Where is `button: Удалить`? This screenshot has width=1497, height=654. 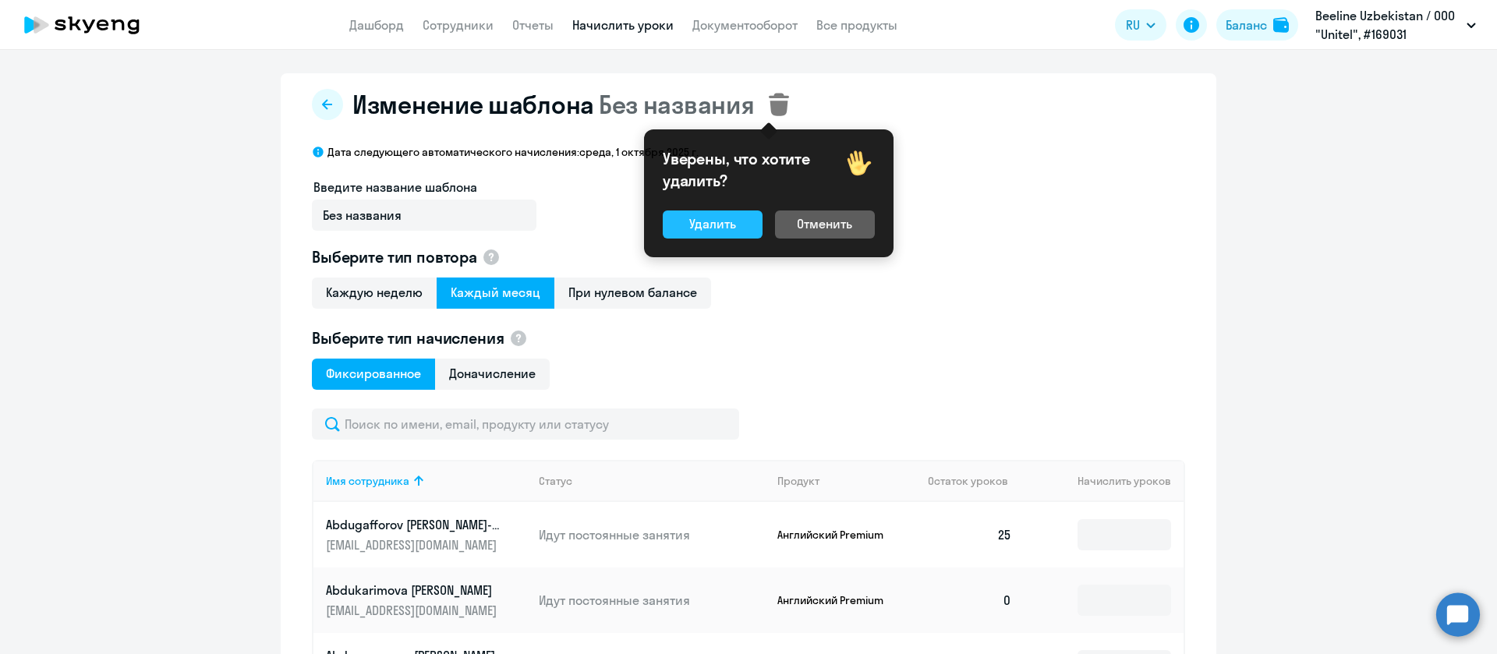 button: Удалить is located at coordinates (712, 224).